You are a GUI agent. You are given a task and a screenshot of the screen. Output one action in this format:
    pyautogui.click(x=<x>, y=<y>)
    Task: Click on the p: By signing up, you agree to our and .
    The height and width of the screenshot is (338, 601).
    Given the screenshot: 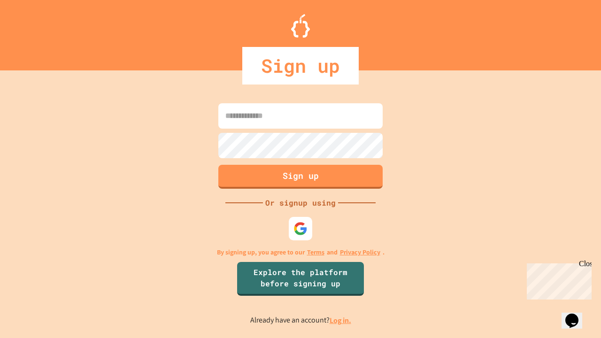 What is the action you would take?
    pyautogui.click(x=300, y=252)
    